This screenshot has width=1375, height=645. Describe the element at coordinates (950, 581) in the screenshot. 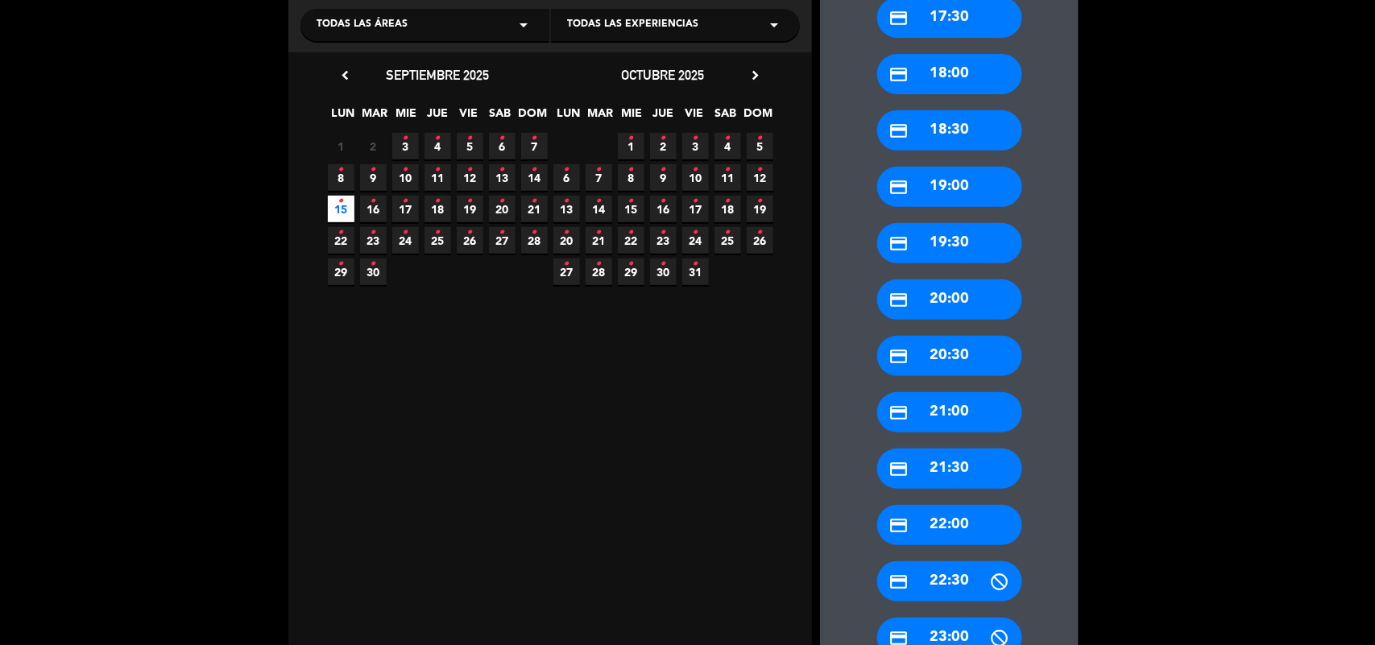

I see `div: 22:30` at that location.